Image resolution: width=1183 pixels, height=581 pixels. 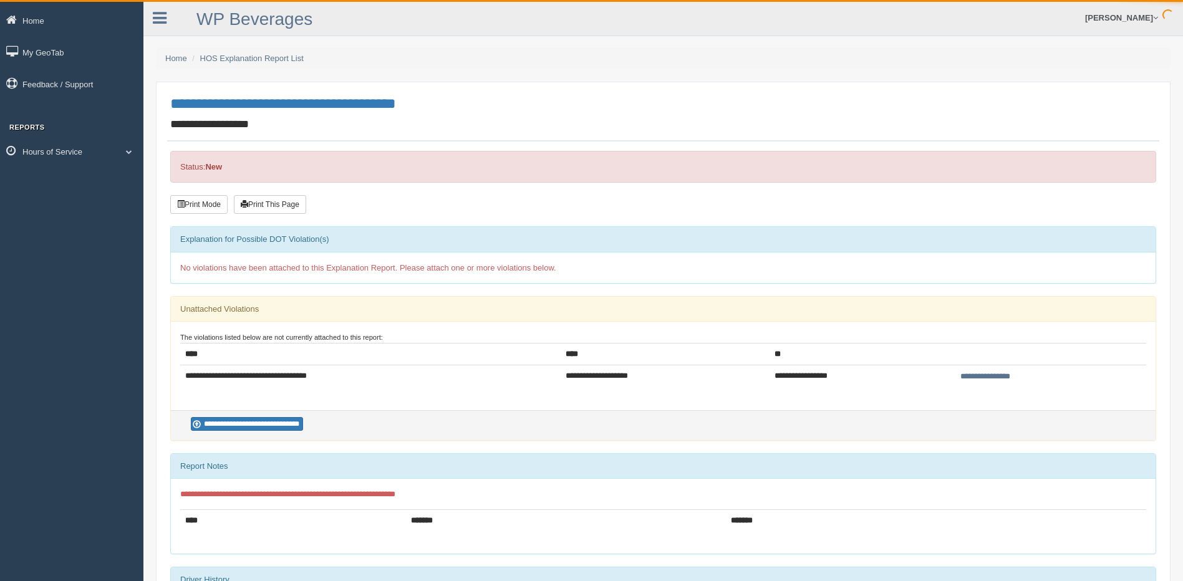 I want to click on div: Explanation for Possible DOT Violation(s), so click(x=663, y=240).